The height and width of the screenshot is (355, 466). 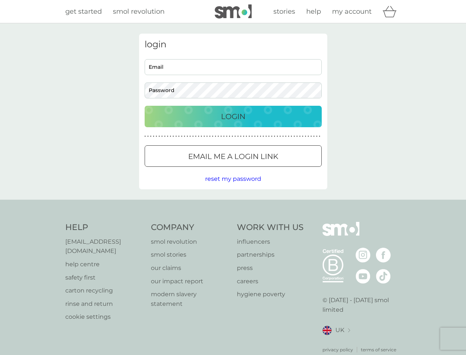 What do you see at coordinates (105, 317) in the screenshot?
I see `p: cookie settings` at bounding box center [105, 317].